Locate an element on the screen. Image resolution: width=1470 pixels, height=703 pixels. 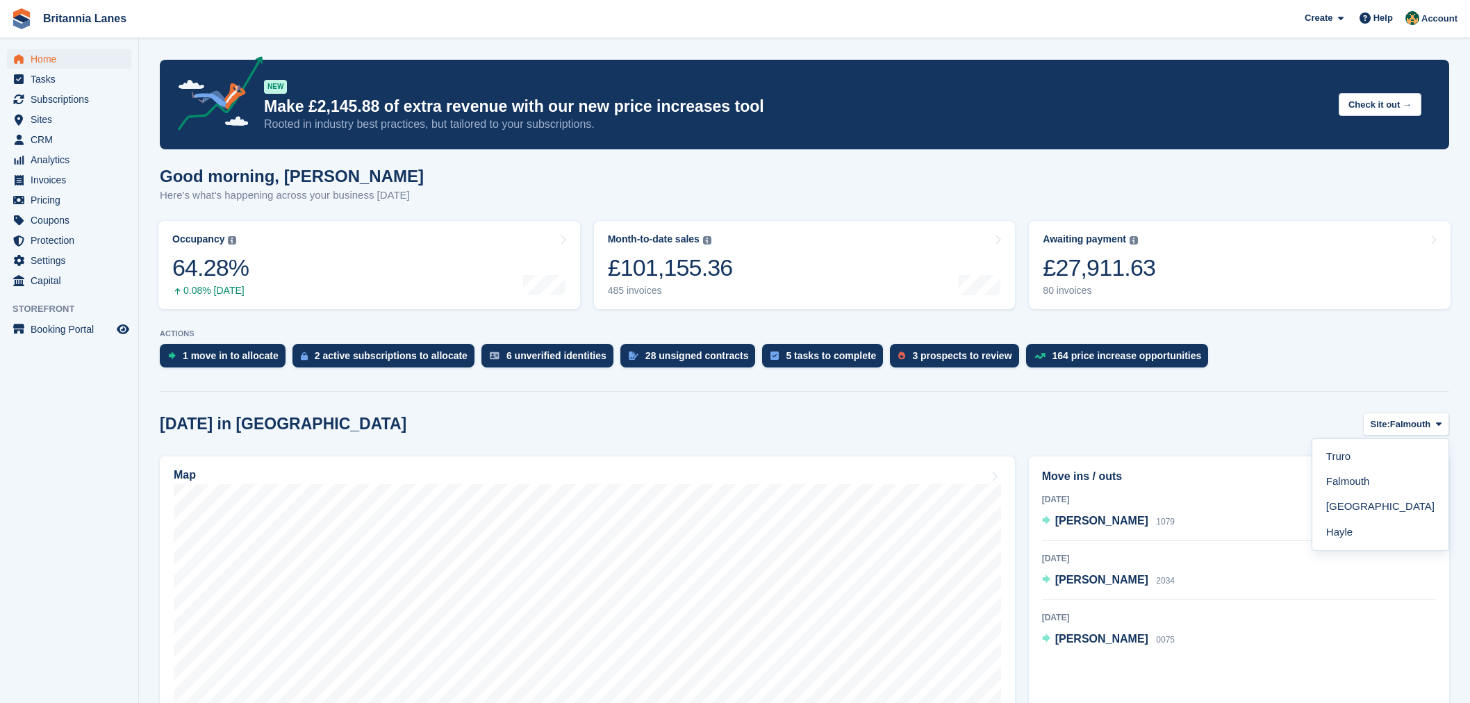
div: 28 unsigned contracts is located at coordinates (697, 356).